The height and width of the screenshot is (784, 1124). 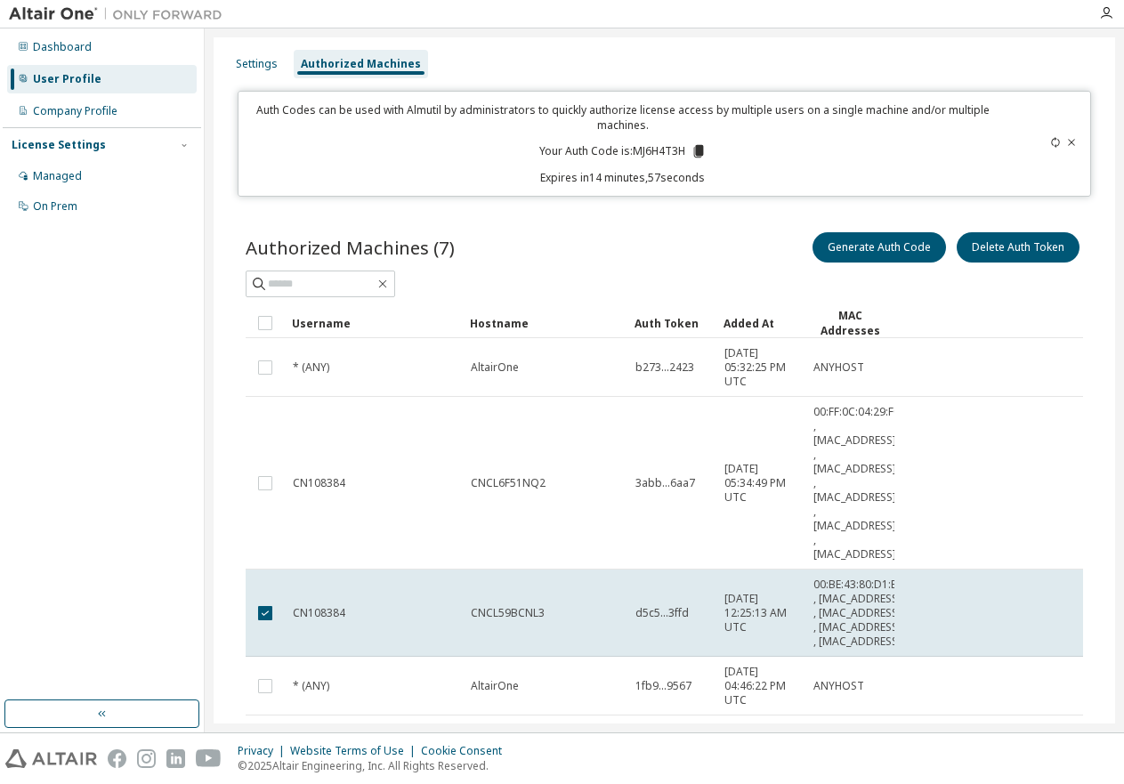 What do you see at coordinates (623, 118) in the screenshot?
I see `p: Auth Codes can be used with Almutil by administrators to quickly authorize license access by mult...` at bounding box center [623, 118].